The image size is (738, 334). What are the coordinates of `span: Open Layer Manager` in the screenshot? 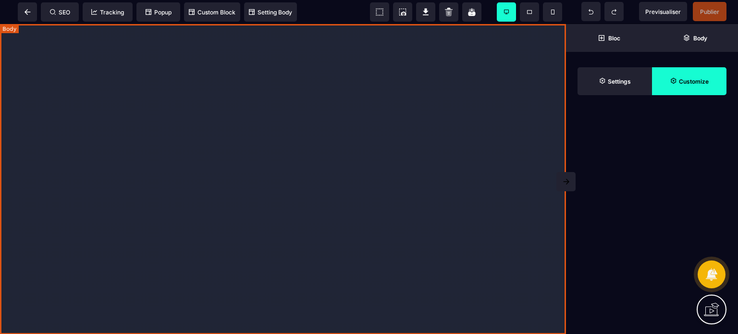 It's located at (695, 38).